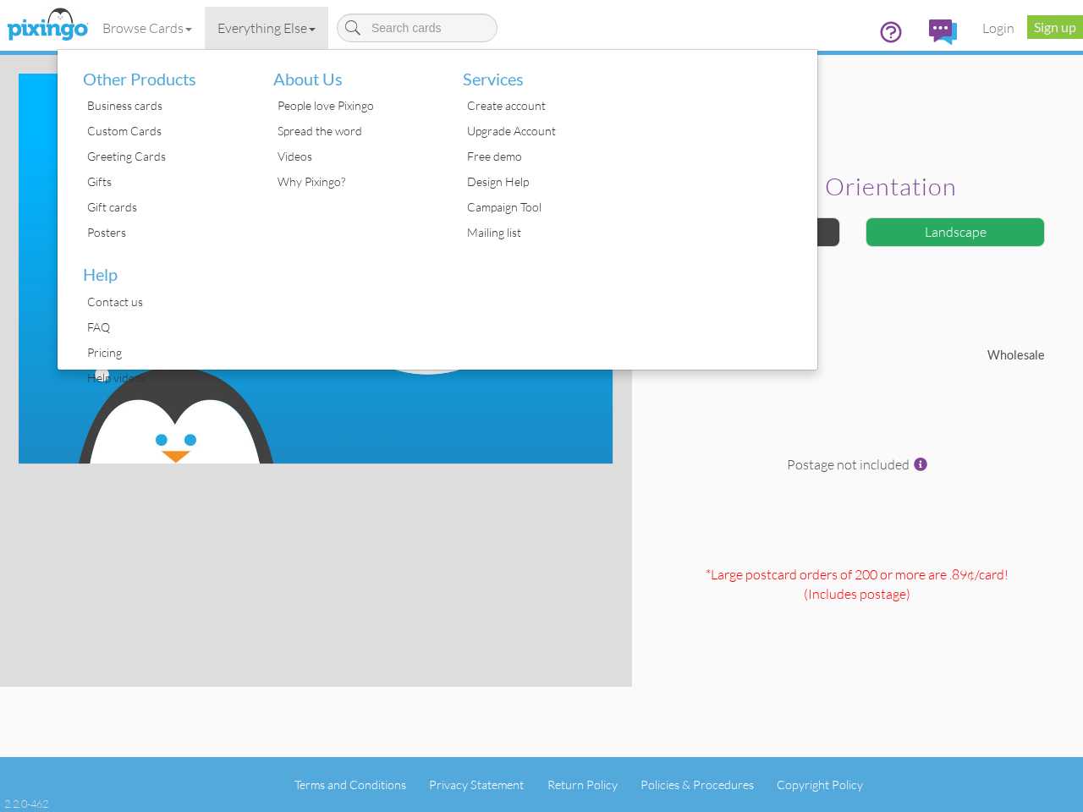 The width and height of the screenshot is (1083, 812). I want to click on div: Free demo, so click(545, 156).